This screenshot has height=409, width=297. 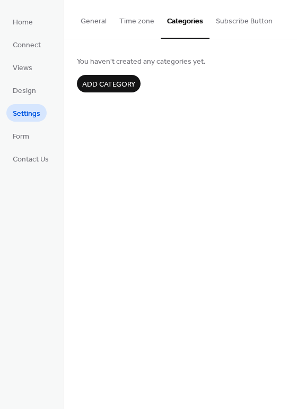 What do you see at coordinates (109, 83) in the screenshot?
I see `button: Add category` at bounding box center [109, 83].